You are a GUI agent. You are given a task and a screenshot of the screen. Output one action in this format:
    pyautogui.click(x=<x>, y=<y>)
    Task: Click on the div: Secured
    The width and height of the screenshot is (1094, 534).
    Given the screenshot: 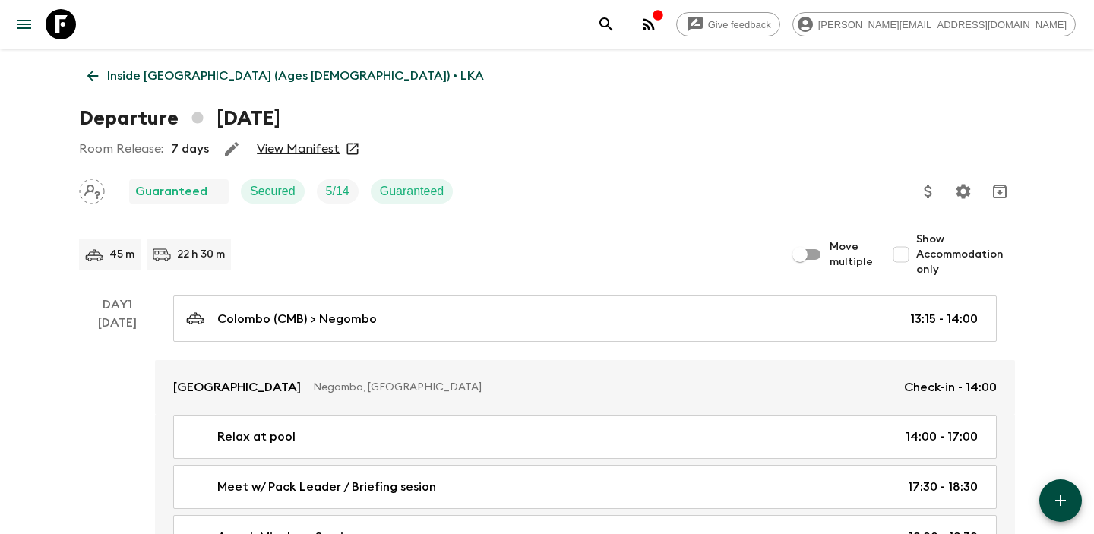 What is the action you would take?
    pyautogui.click(x=273, y=192)
    